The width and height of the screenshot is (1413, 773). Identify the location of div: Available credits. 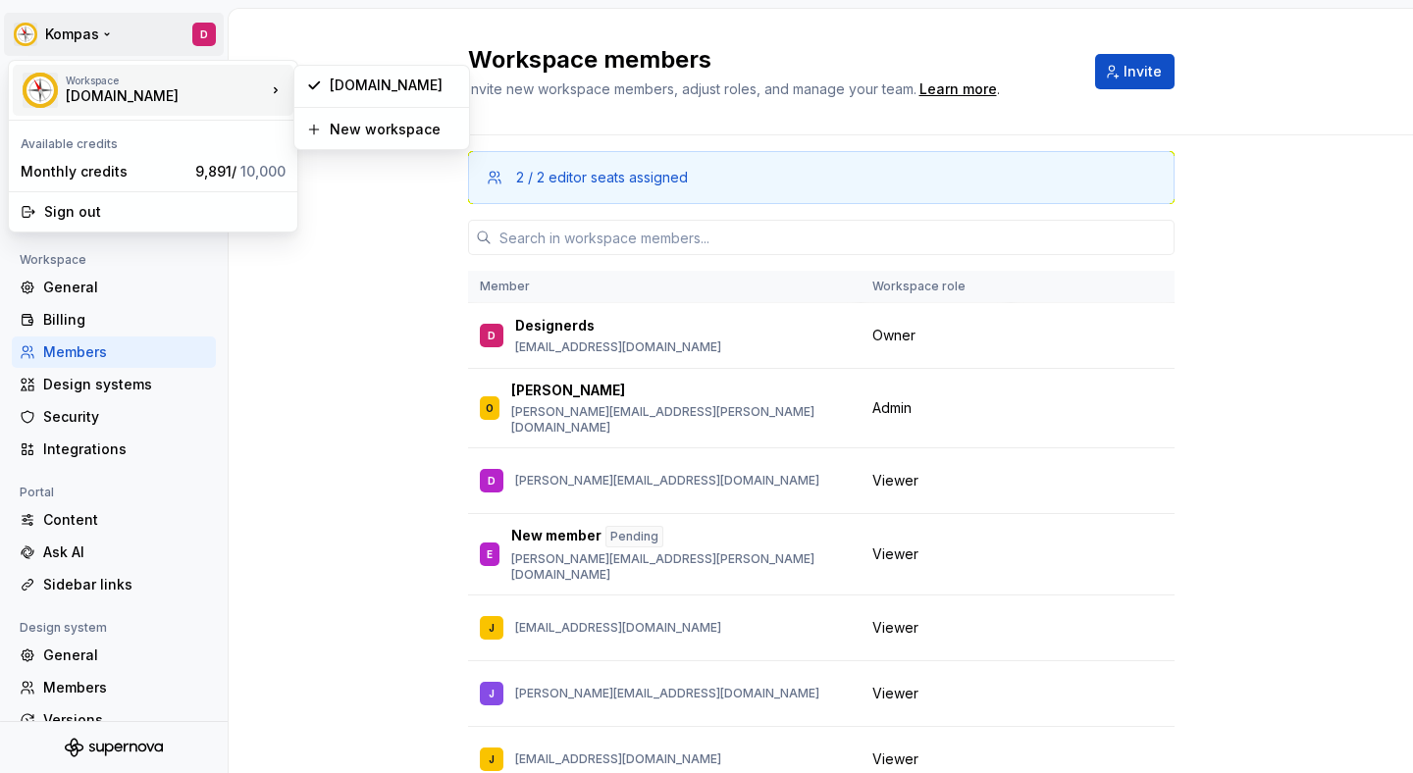
(153, 140).